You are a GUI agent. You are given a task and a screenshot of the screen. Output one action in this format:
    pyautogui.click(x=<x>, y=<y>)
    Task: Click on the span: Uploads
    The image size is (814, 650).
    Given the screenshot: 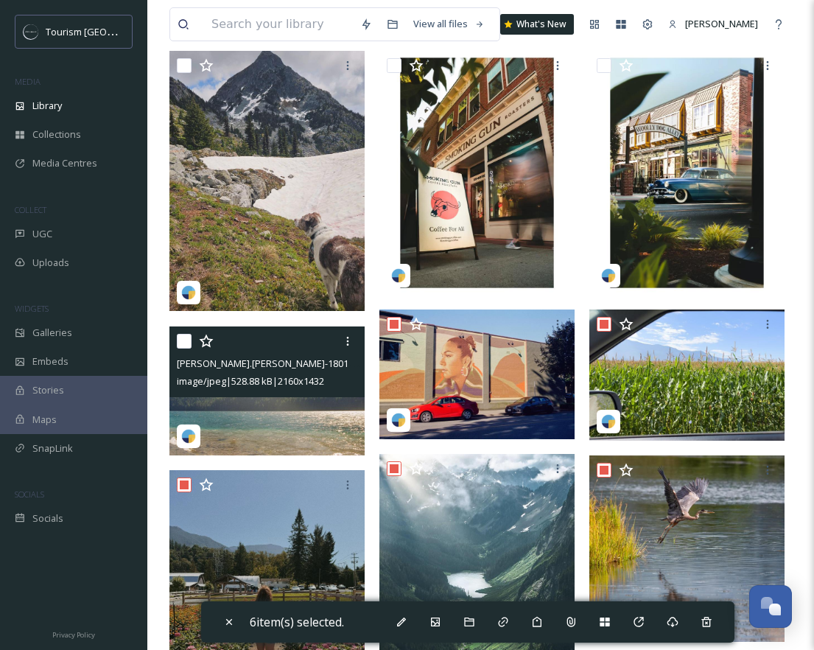 What is the action you would take?
    pyautogui.click(x=51, y=262)
    